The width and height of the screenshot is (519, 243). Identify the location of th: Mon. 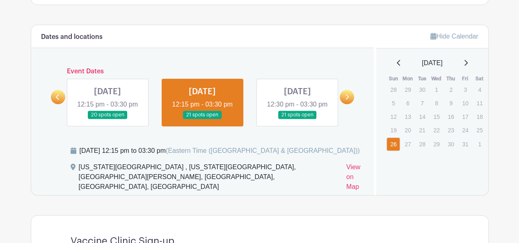
(407, 79).